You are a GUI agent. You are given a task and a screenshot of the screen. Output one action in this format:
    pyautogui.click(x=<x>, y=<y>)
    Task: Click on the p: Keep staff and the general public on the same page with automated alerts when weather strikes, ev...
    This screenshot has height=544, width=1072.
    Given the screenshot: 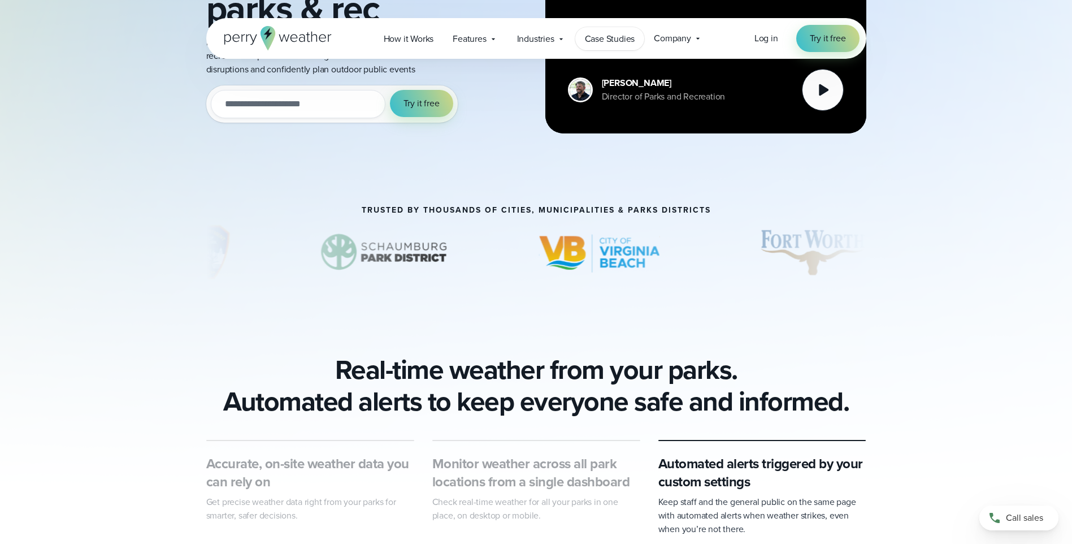 What is the action you would take?
    pyautogui.click(x=763, y=515)
    